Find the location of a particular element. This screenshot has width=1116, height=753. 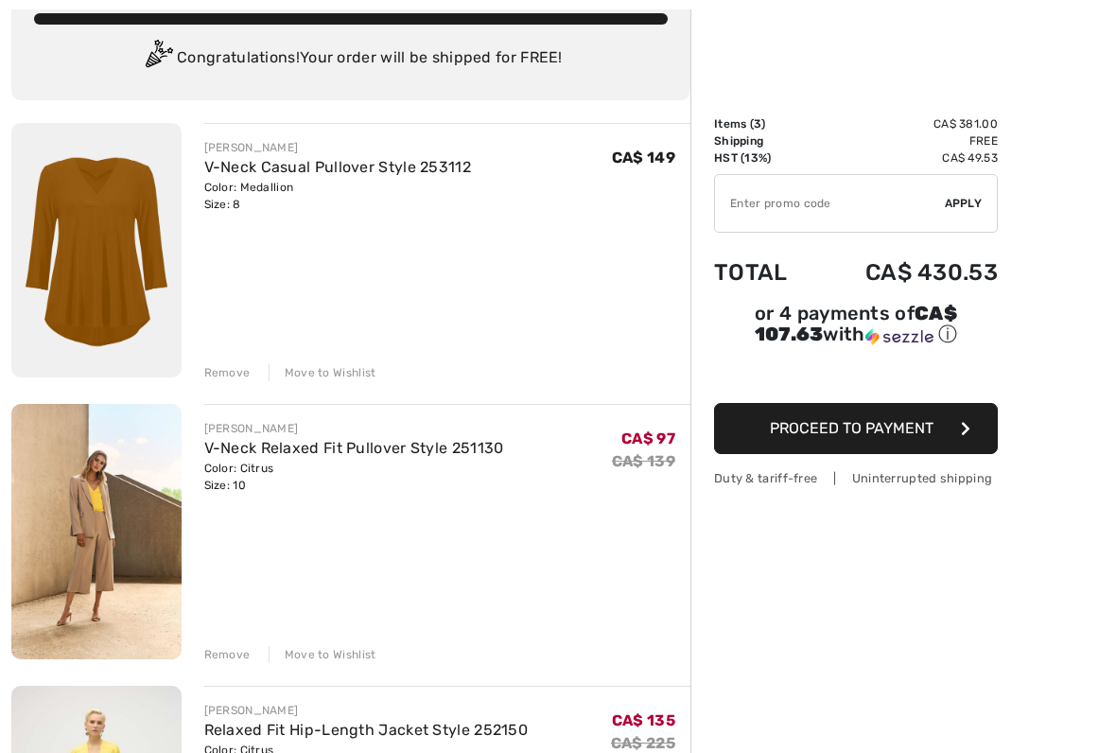

span: 3 is located at coordinates (758, 124).